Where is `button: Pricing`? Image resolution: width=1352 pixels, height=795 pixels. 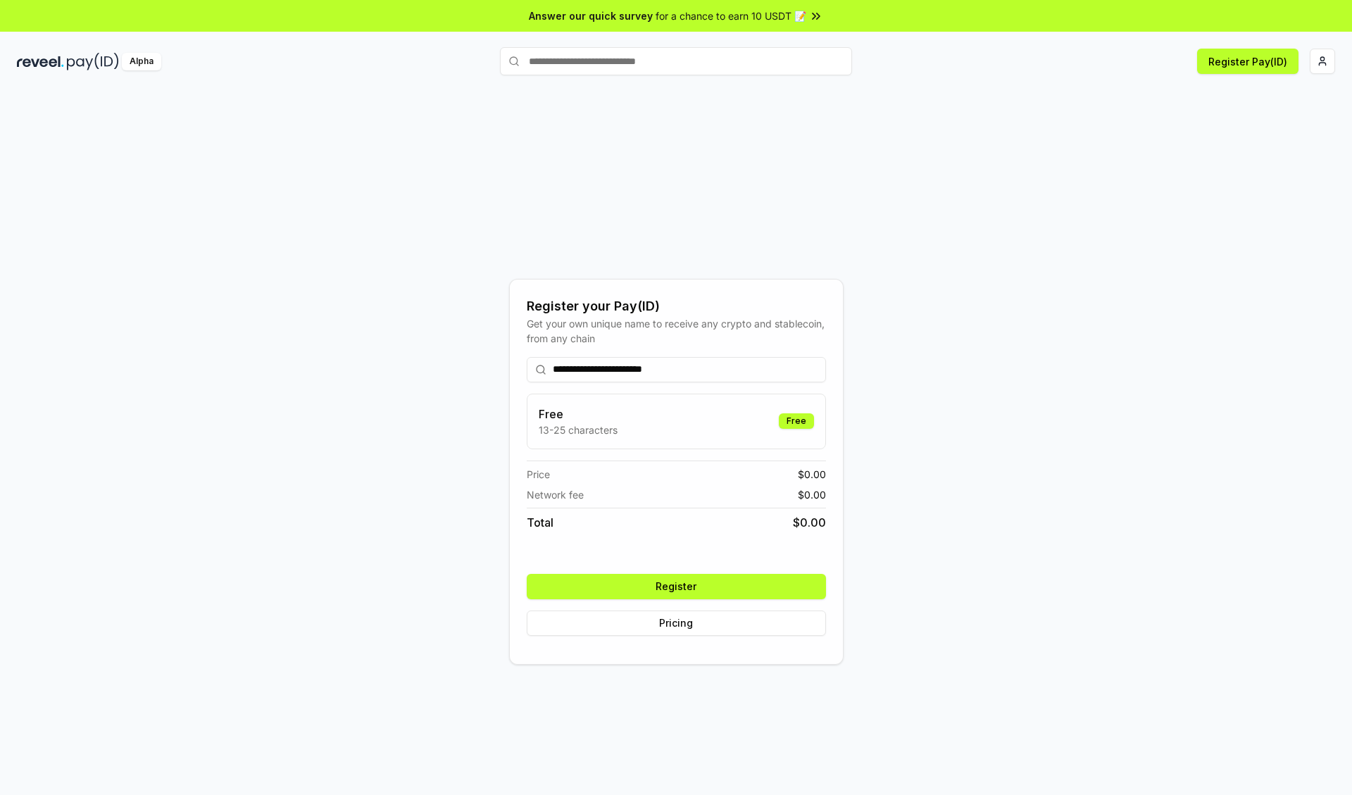 button: Pricing is located at coordinates (676, 623).